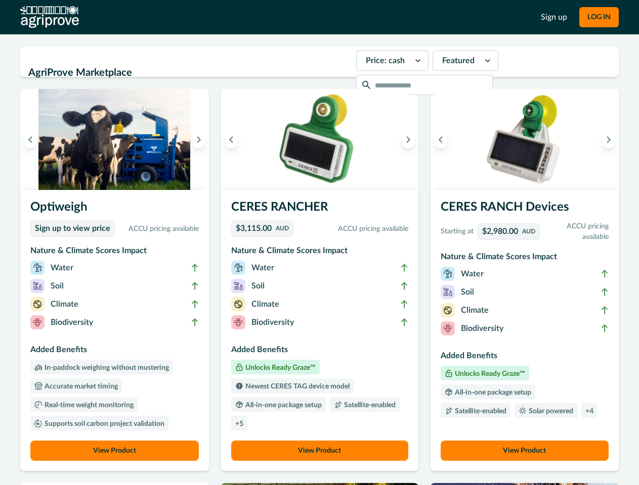  Describe the element at coordinates (320, 209) in the screenshot. I see `h3: CERES RANCHER` at that location.